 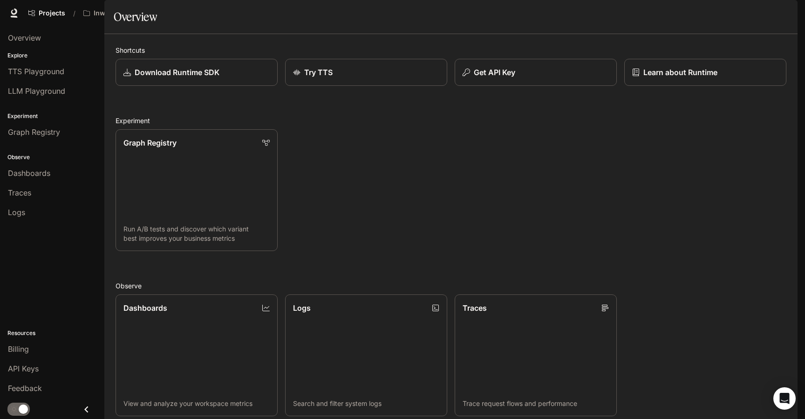 I want to click on p: Get API Key, so click(x=495, y=72).